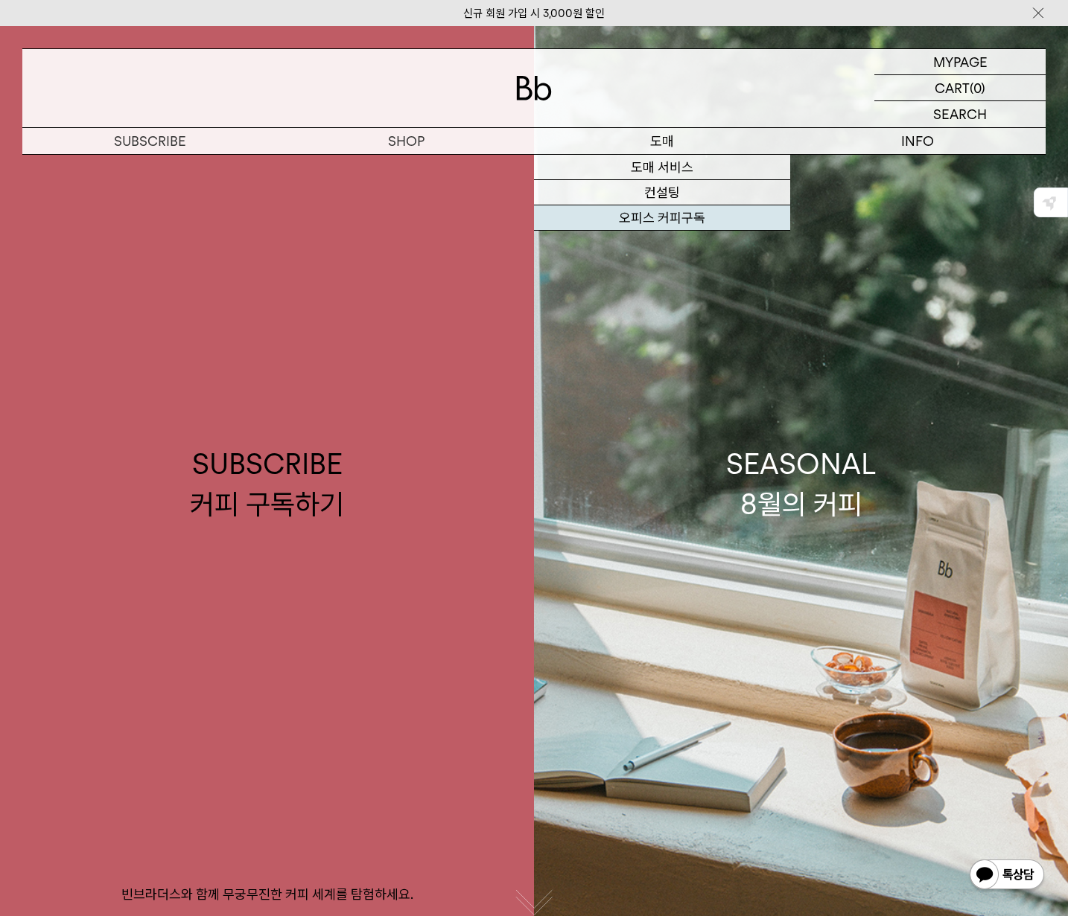 The height and width of the screenshot is (916, 1068). What do you see at coordinates (407, 141) in the screenshot?
I see `a: SHOP` at bounding box center [407, 141].